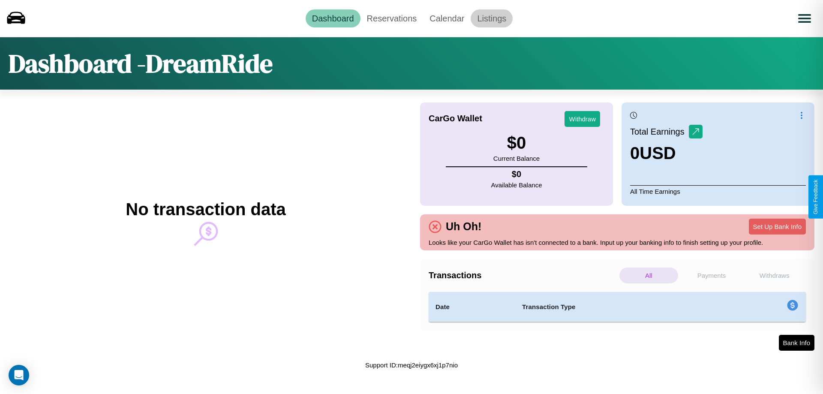  Describe the element at coordinates (392, 18) in the screenshot. I see `a: Reservations` at that location.